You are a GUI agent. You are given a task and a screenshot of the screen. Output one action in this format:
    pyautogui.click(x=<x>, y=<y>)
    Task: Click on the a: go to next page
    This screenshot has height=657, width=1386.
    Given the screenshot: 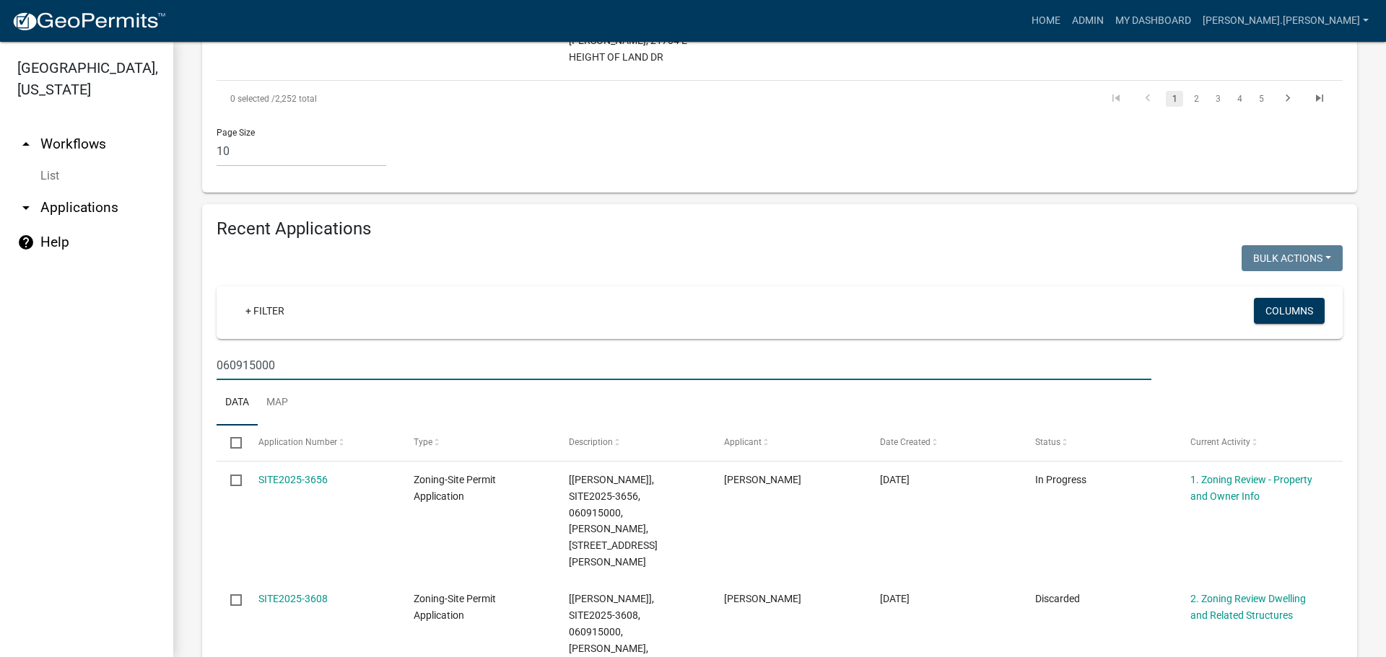 What is the action you would take?
    pyautogui.click(x=1287, y=99)
    